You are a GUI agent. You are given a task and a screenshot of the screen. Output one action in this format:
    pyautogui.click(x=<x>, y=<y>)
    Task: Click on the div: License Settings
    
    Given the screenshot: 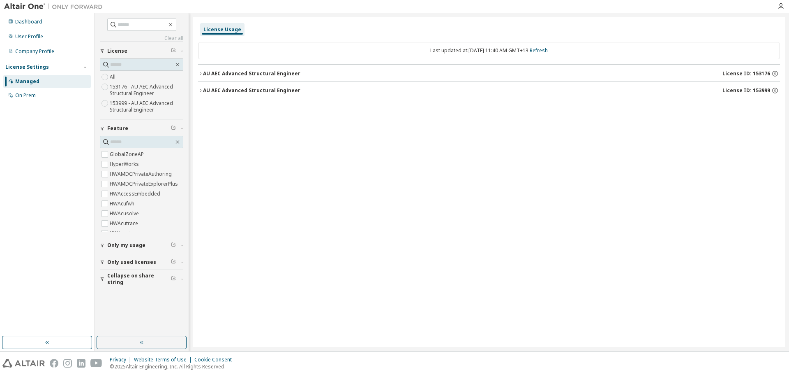 What is the action you would take?
    pyautogui.click(x=27, y=67)
    